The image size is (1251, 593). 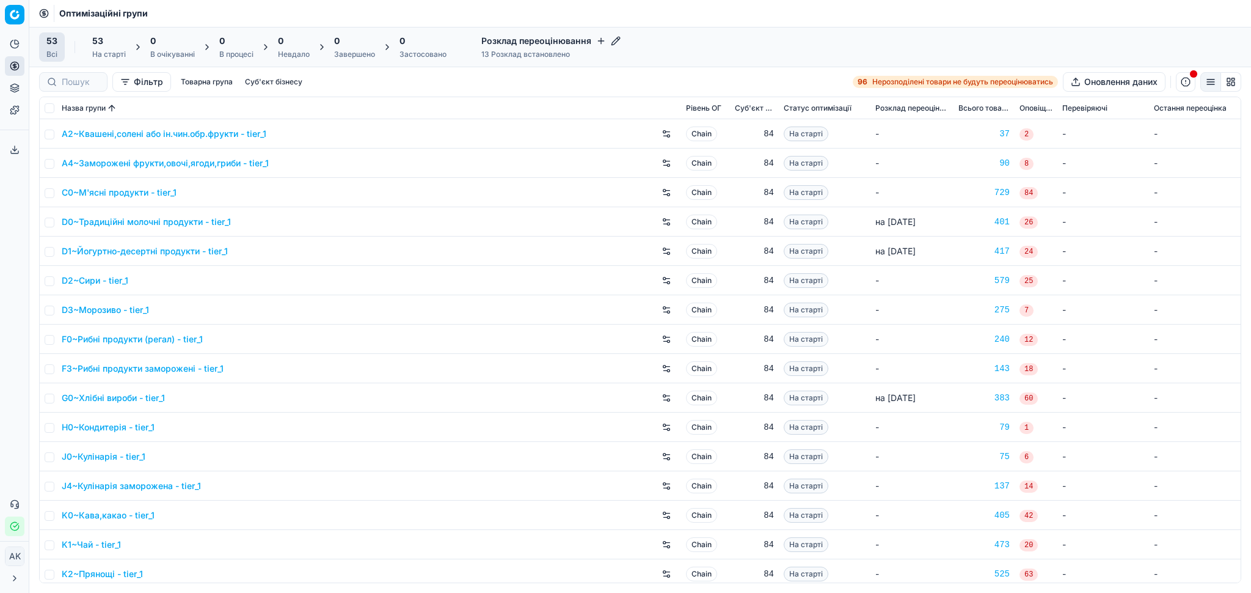 What do you see at coordinates (105, 310) in the screenshot?
I see `a: D3~Морозиво - tier_1` at bounding box center [105, 310].